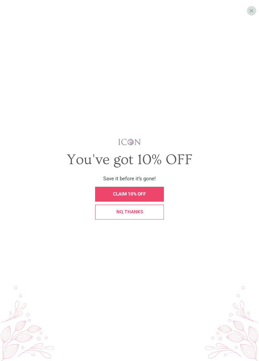 The width and height of the screenshot is (259, 361). What do you see at coordinates (252, 10) in the screenshot?
I see `span: X` at bounding box center [252, 10].